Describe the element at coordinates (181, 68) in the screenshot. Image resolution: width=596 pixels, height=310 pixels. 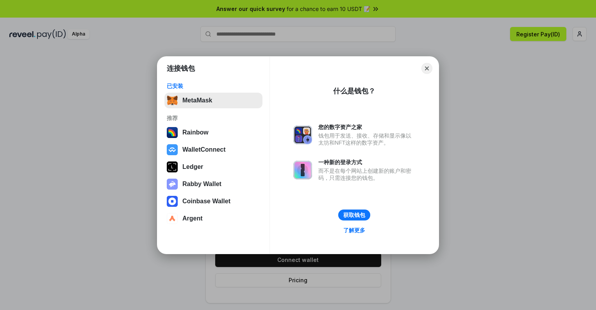
I see `h1: 连接钱包` at that location.